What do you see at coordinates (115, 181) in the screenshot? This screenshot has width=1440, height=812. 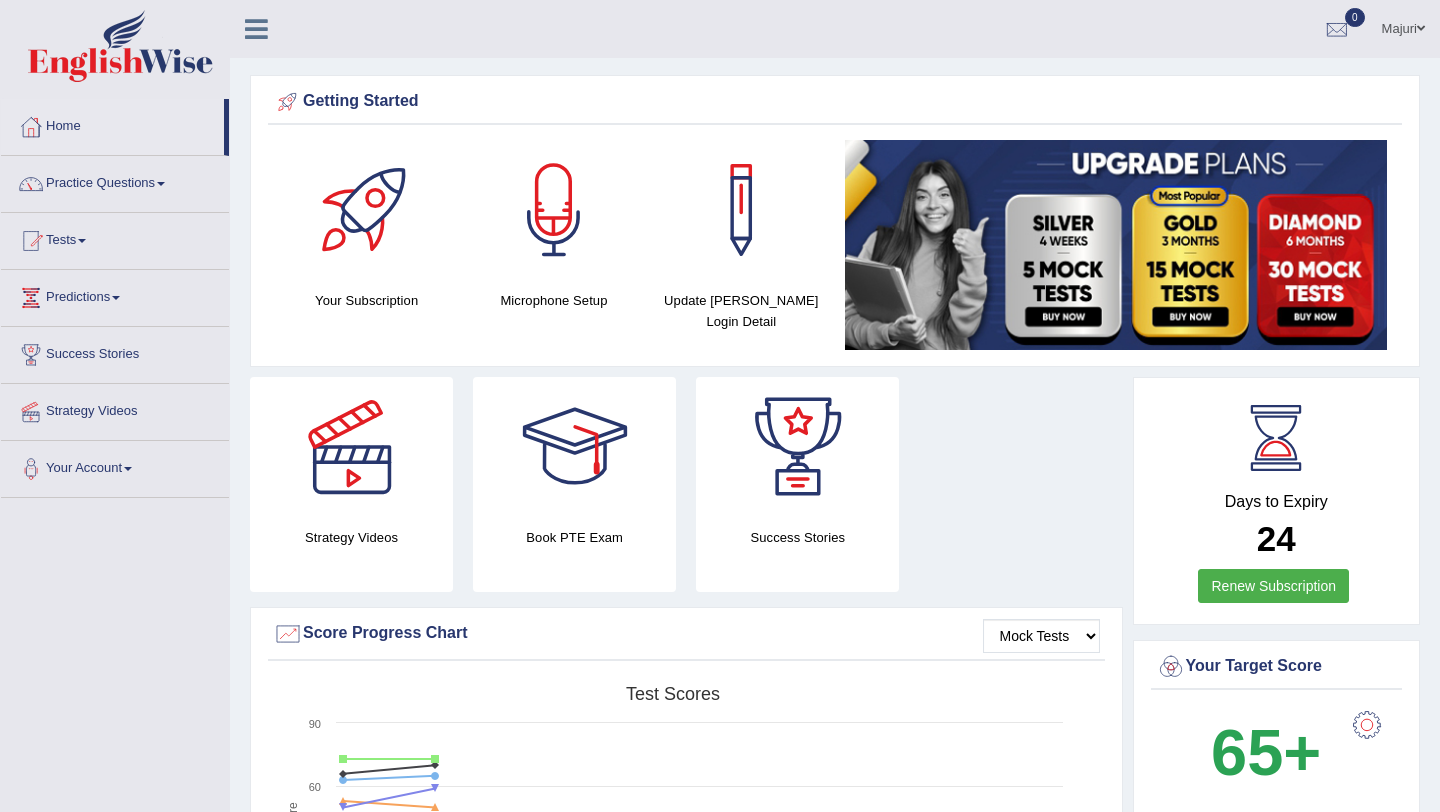 I see `a: Practice Questions` at bounding box center [115, 181].